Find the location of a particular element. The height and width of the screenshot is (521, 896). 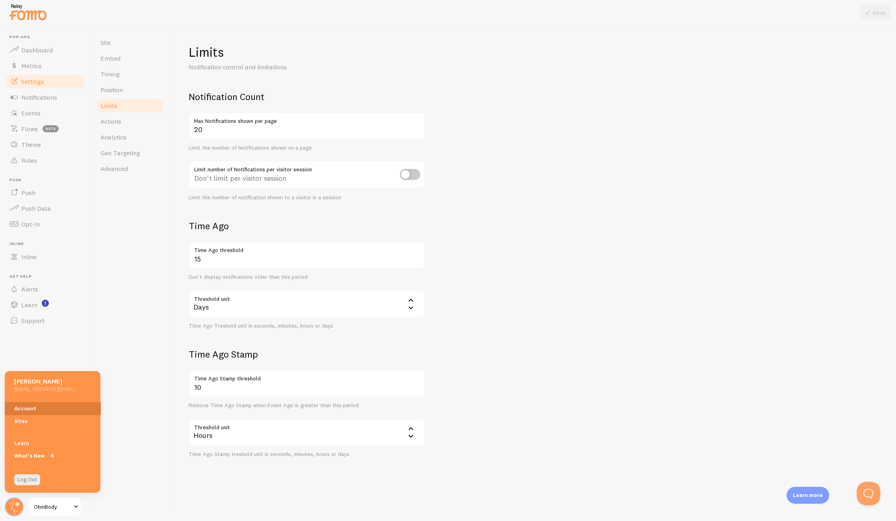

div: Time Ago Treshold unit in seconds, minutes, hours or days is located at coordinates (307, 326).